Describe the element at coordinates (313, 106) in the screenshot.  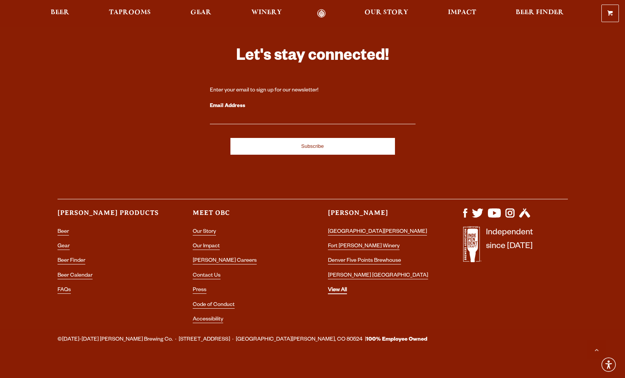
I see `label: Email Address` at that location.